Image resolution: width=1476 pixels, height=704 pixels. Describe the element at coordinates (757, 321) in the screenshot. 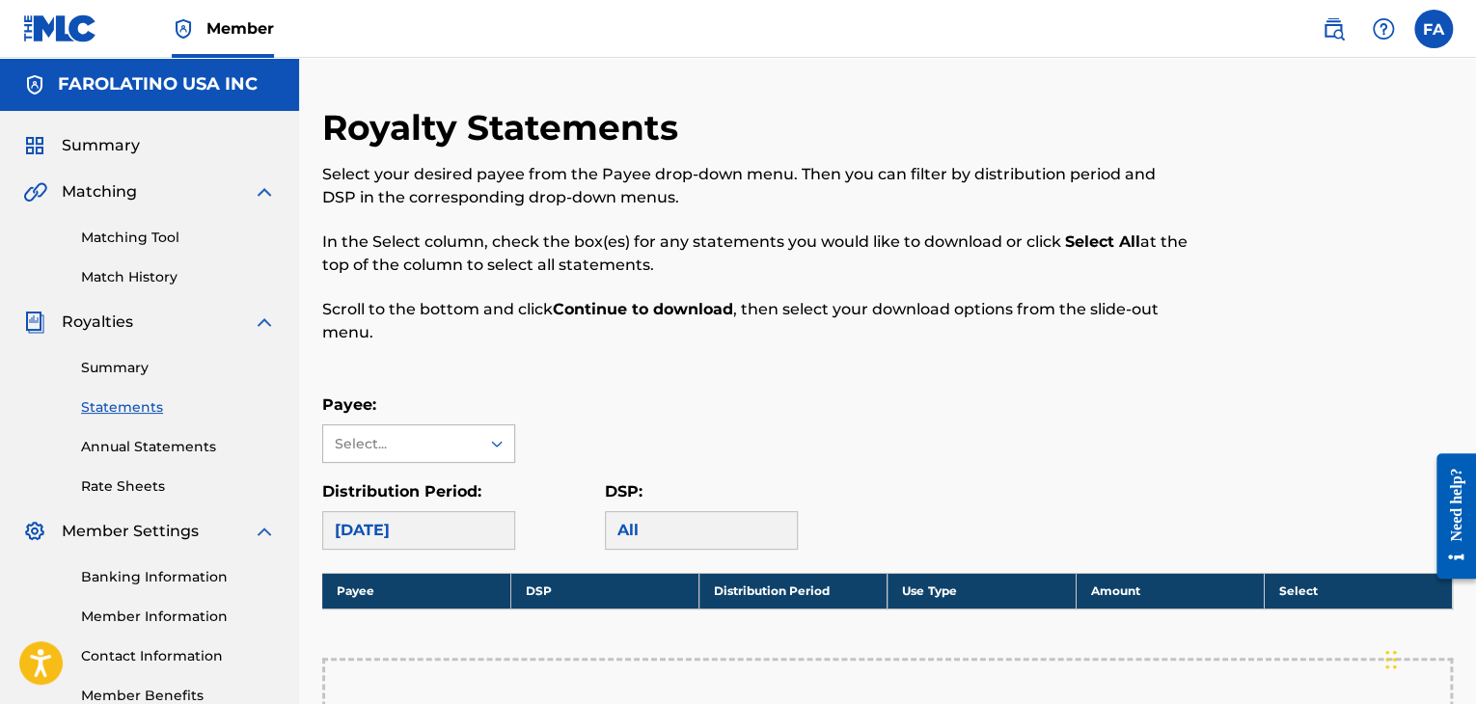

I see `p: Scroll to the bottom and click , then select your download options from the slide-out menu.` at that location.